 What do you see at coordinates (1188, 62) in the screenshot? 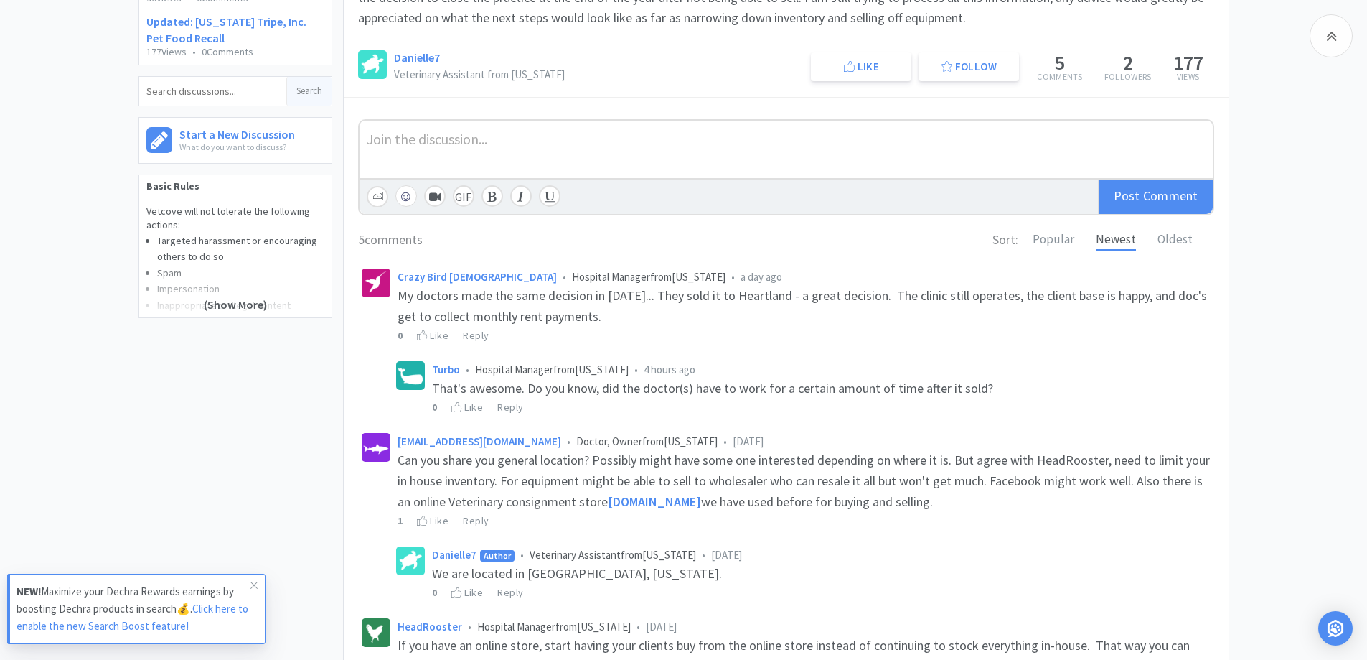
I see `h5: 177` at bounding box center [1188, 62].